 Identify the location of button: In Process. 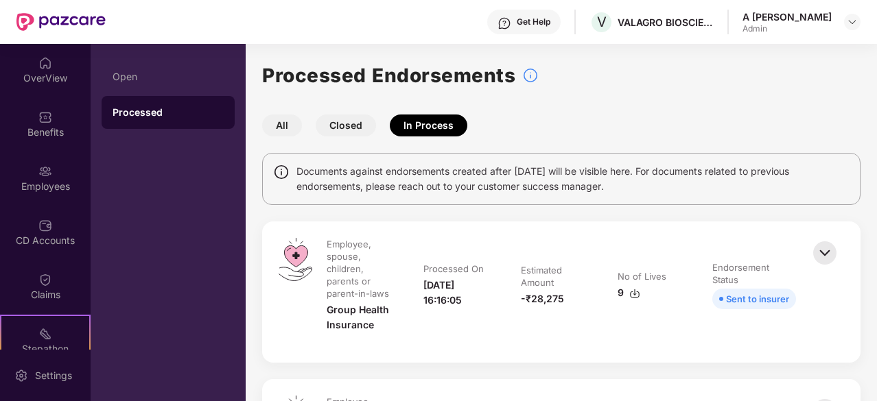
(428, 126).